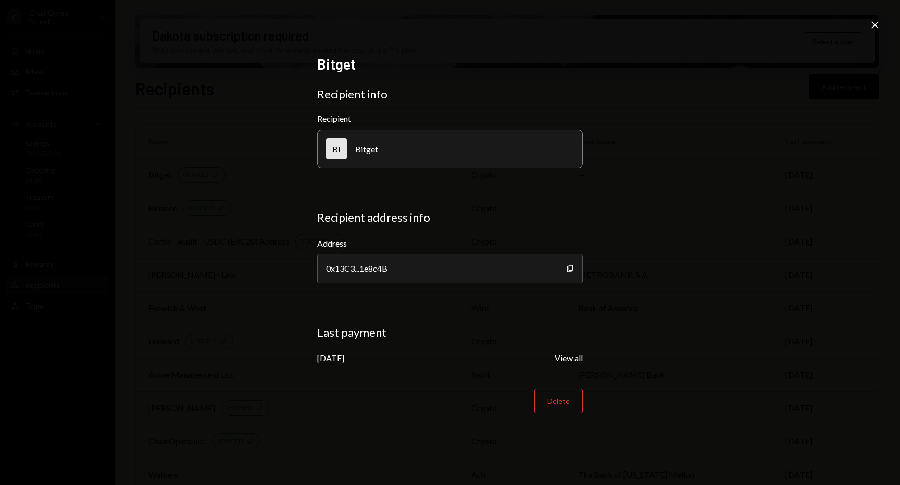  What do you see at coordinates (450, 244) in the screenshot?
I see `label: Address` at bounding box center [450, 244].